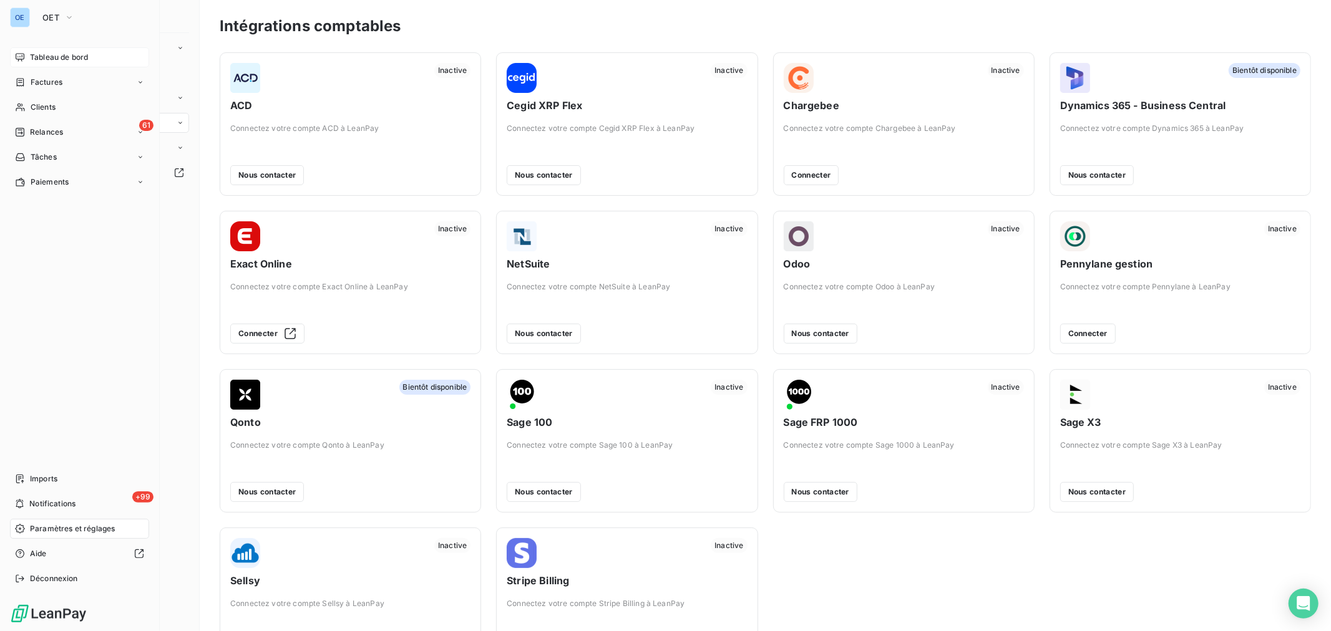 This screenshot has width=1331, height=631. Describe the element at coordinates (799, 395) in the screenshot. I see `img: Sage FRP 1000 logo` at that location.